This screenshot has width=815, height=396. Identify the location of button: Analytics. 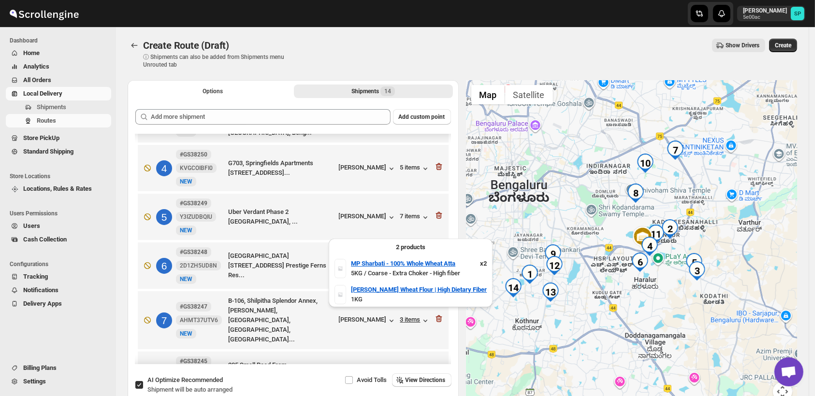
(58, 67).